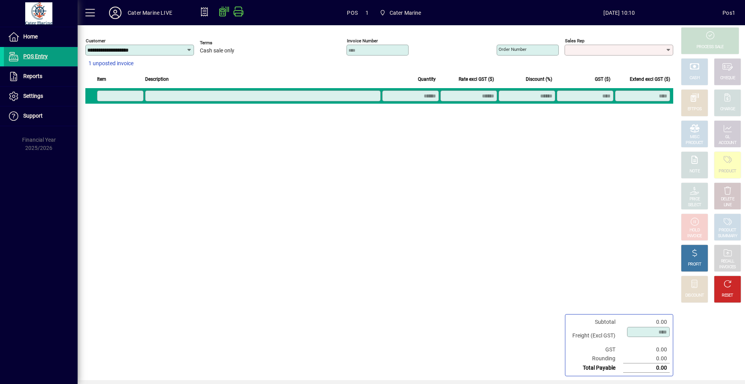 The height and width of the screenshot is (384, 745). Describe the element at coordinates (650, 79) in the screenshot. I see `span: Extend excl GST ($)` at that location.